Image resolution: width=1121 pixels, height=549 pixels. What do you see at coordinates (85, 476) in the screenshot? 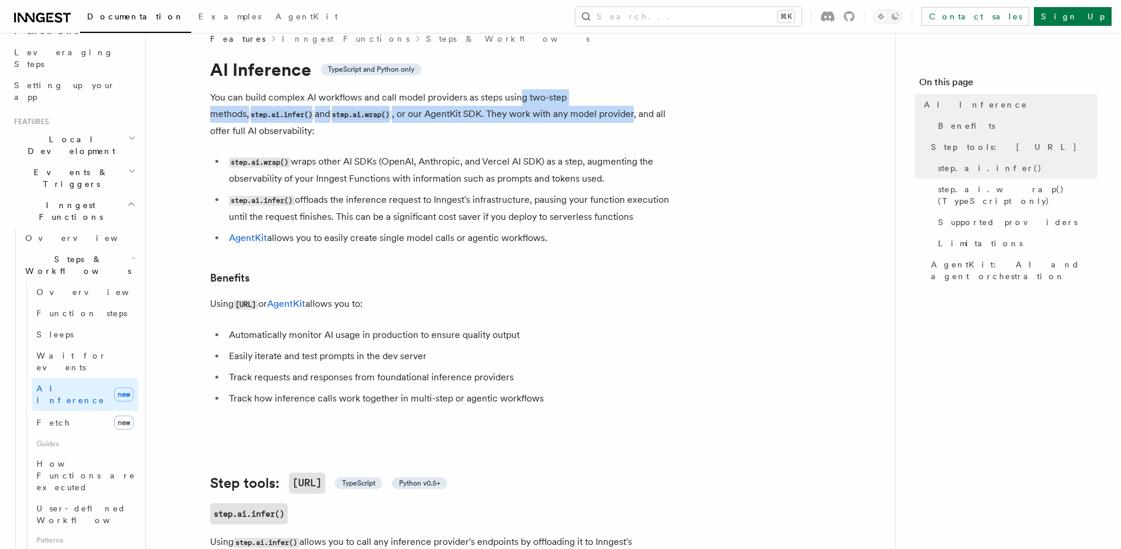
I see `a: How Functions are executed` at bounding box center [85, 476].